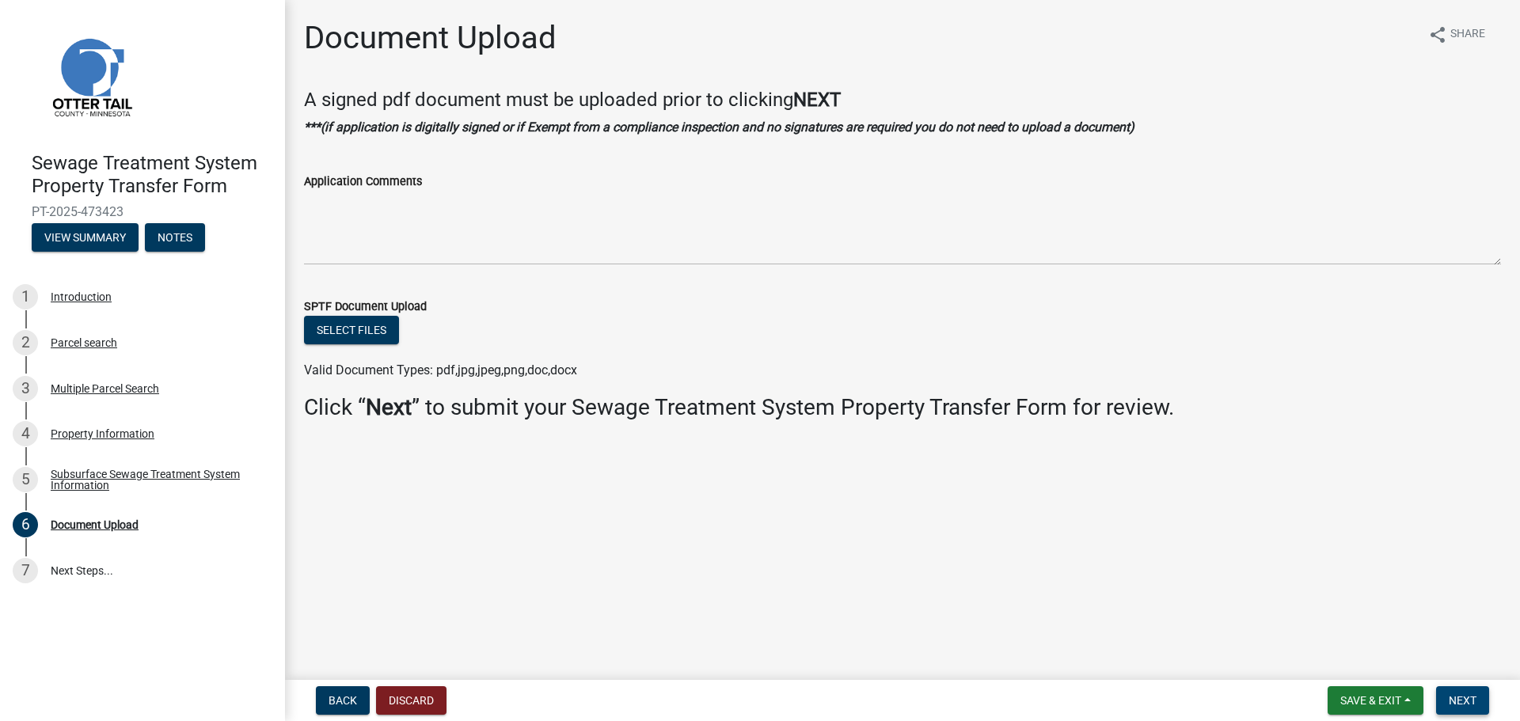  I want to click on label: Application Comments, so click(363, 182).